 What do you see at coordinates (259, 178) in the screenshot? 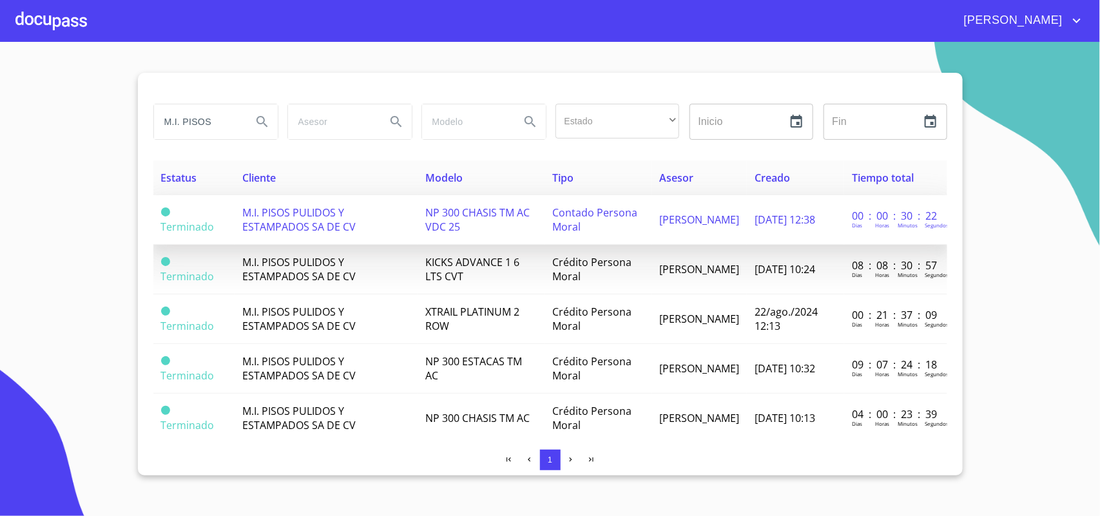
I see `span: Cliente` at bounding box center [259, 178].